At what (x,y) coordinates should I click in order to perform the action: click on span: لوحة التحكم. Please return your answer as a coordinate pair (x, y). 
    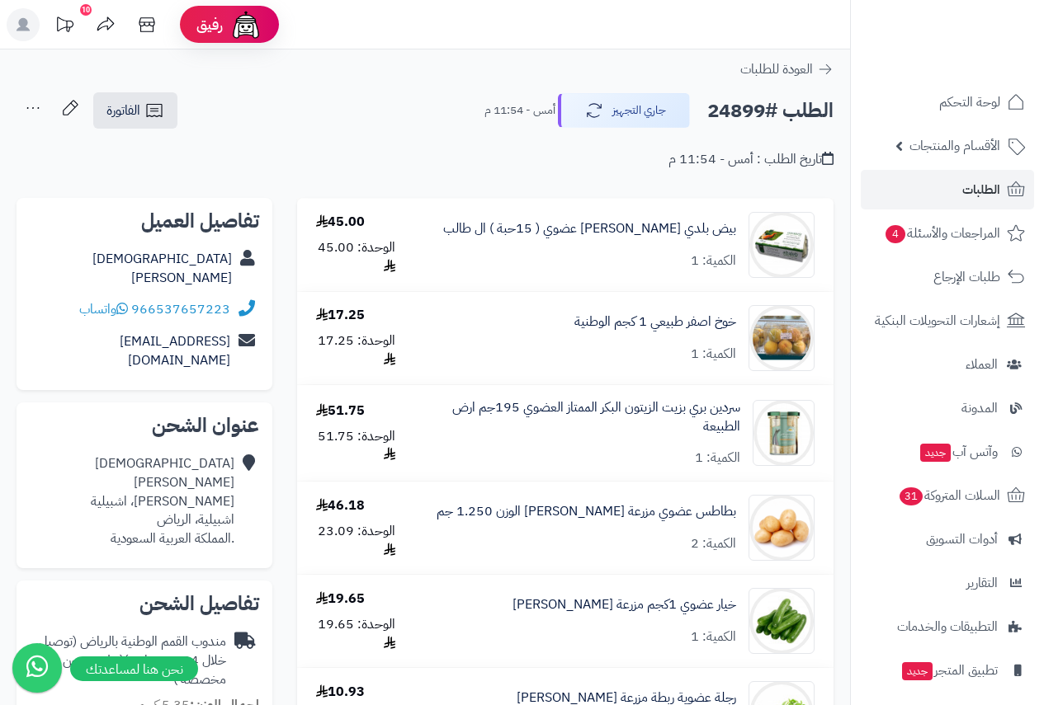
    Looking at the image, I should click on (969, 102).